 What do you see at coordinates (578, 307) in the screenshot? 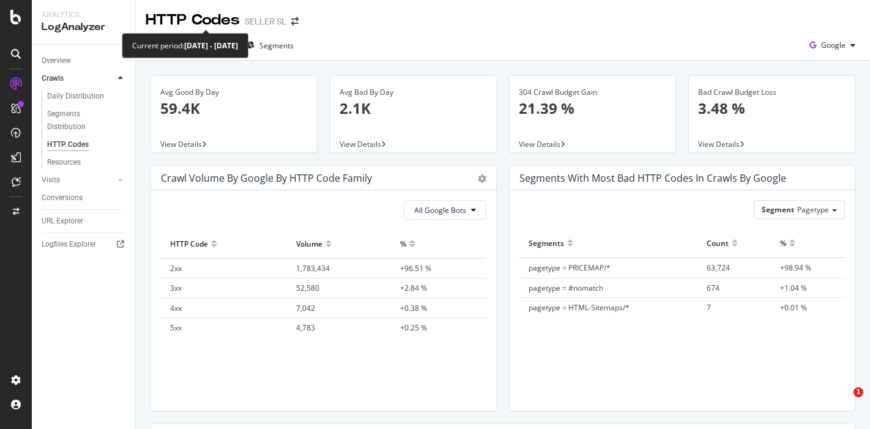
I see `span: pagetype = HTML-Sitemaps/*` at bounding box center [578, 307].